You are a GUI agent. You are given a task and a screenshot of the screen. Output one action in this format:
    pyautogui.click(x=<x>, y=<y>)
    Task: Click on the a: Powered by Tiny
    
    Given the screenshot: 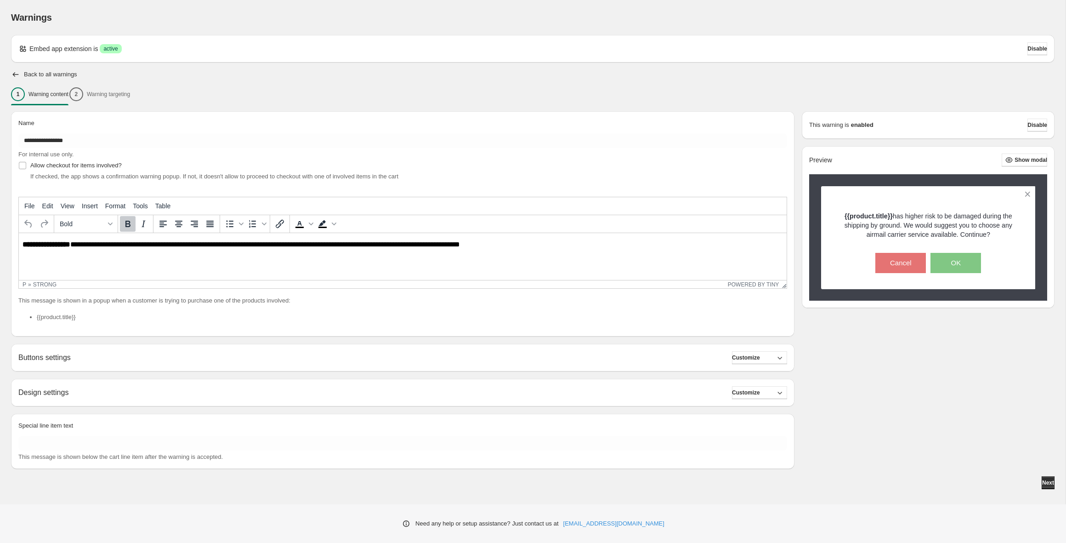 What is the action you would take?
    pyautogui.click(x=754, y=284)
    